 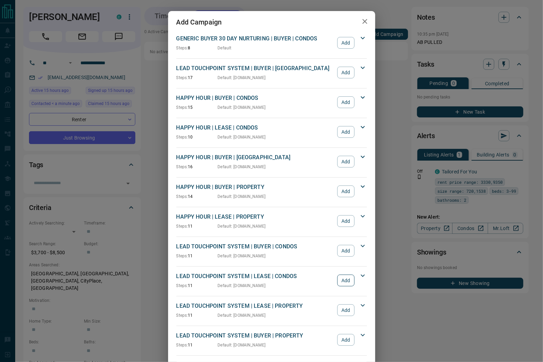 What do you see at coordinates (197, 78) in the screenshot?
I see `p: 17` at bounding box center [197, 78].